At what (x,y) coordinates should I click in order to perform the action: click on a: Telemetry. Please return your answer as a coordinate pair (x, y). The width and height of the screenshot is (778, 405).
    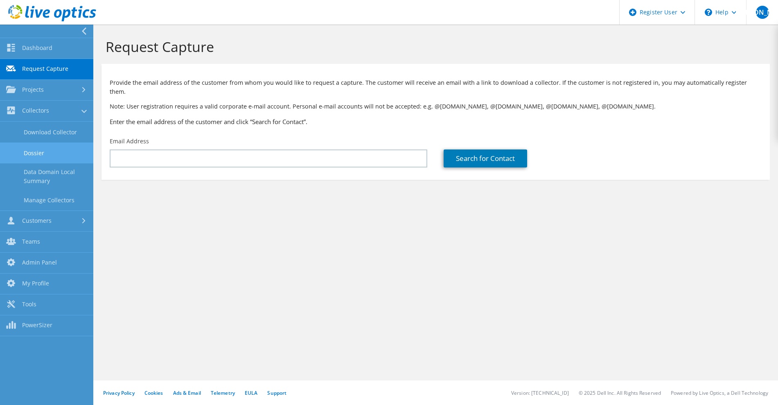
    Looking at the image, I should click on (223, 393).